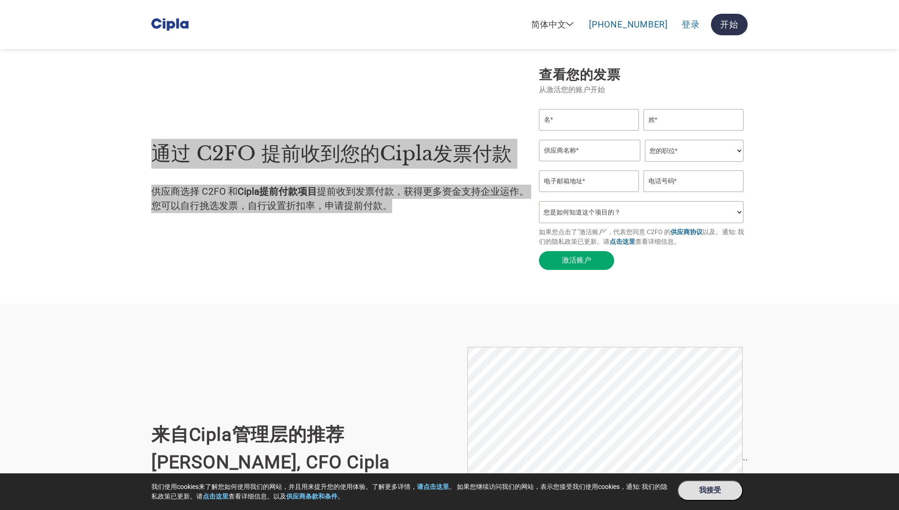 This screenshot has height=510, width=899. I want to click on p: 如果您点击了"激活账户"，代表您同意 C2FO 的 以及。通知: 我们的隐私政策已更新。请 查看详细信息。, so click(643, 237).